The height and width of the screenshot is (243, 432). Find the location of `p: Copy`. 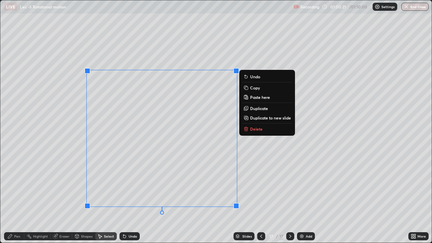

p: Copy is located at coordinates (255, 88).